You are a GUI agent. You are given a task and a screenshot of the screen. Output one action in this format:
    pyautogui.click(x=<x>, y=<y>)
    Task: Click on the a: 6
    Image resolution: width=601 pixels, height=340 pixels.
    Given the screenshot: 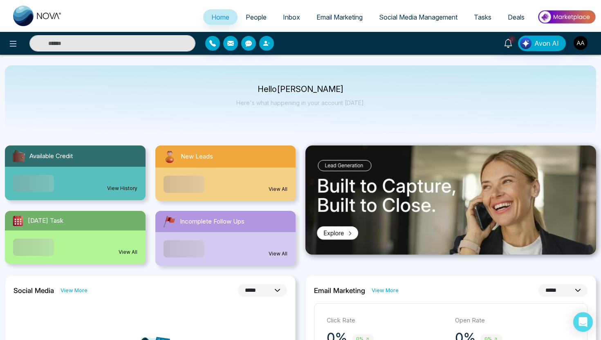 What is the action you would take?
    pyautogui.click(x=508, y=43)
    